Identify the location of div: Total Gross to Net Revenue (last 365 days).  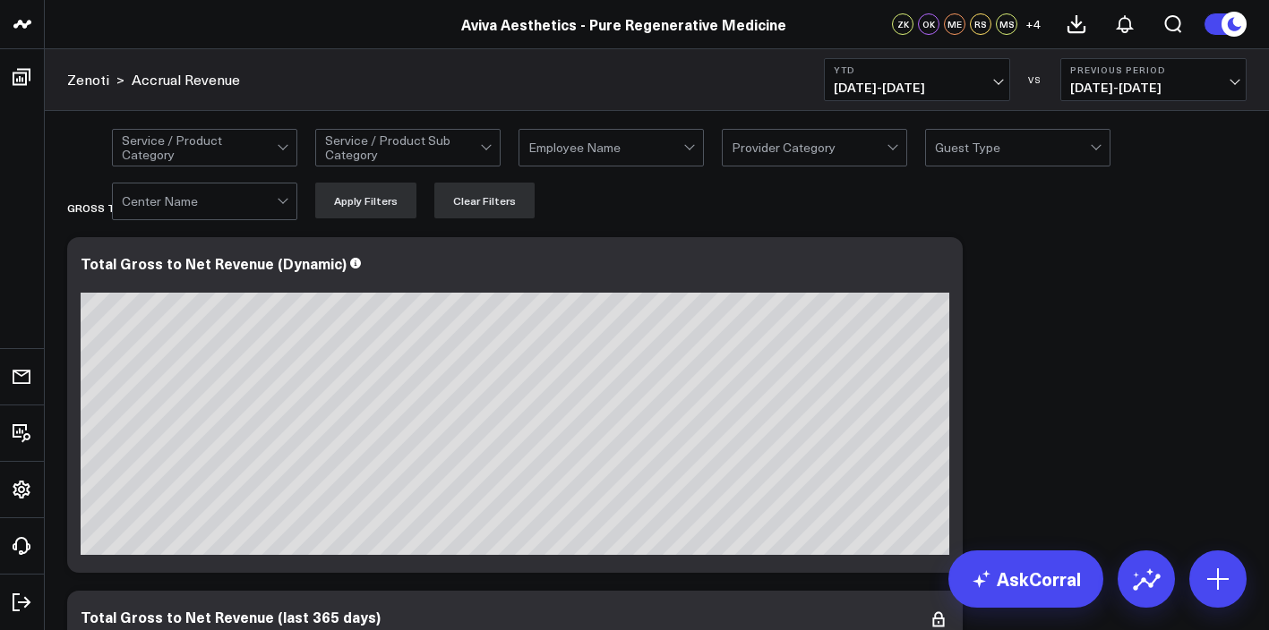
(230, 617).